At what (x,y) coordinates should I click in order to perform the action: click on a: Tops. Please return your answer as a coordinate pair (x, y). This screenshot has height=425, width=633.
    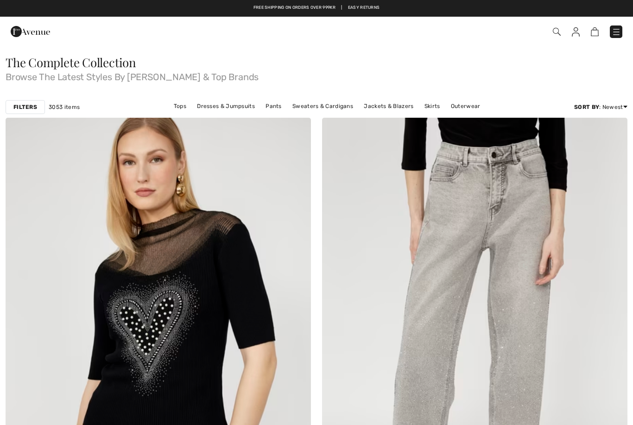
    Looking at the image, I should click on (180, 106).